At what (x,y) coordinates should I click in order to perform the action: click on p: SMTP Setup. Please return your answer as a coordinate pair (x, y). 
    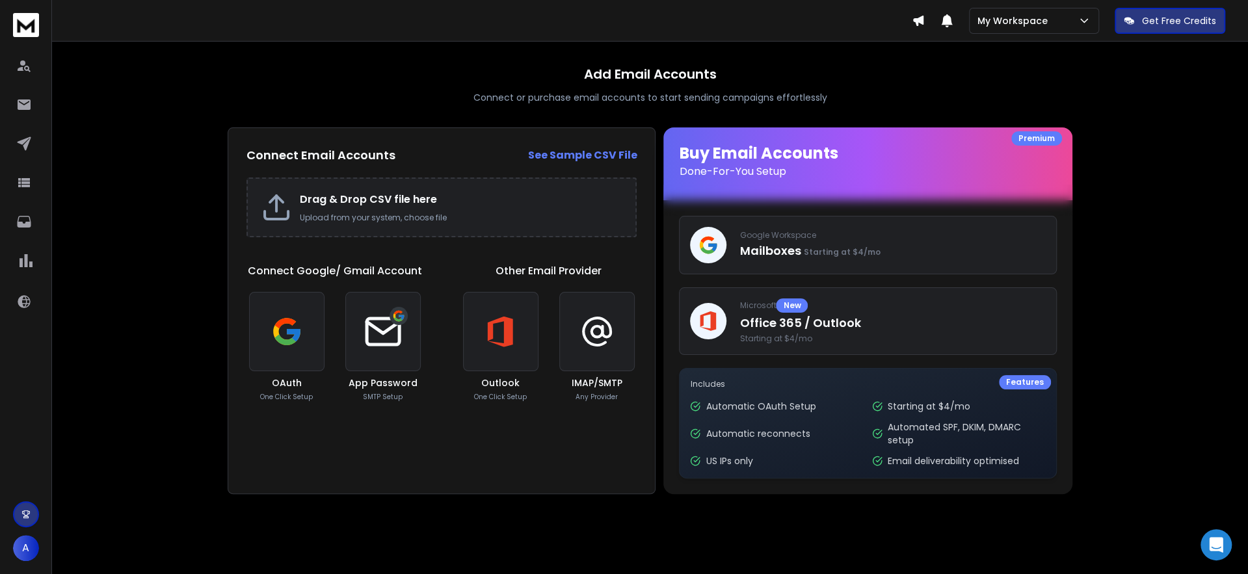
    Looking at the image, I should click on (382, 397).